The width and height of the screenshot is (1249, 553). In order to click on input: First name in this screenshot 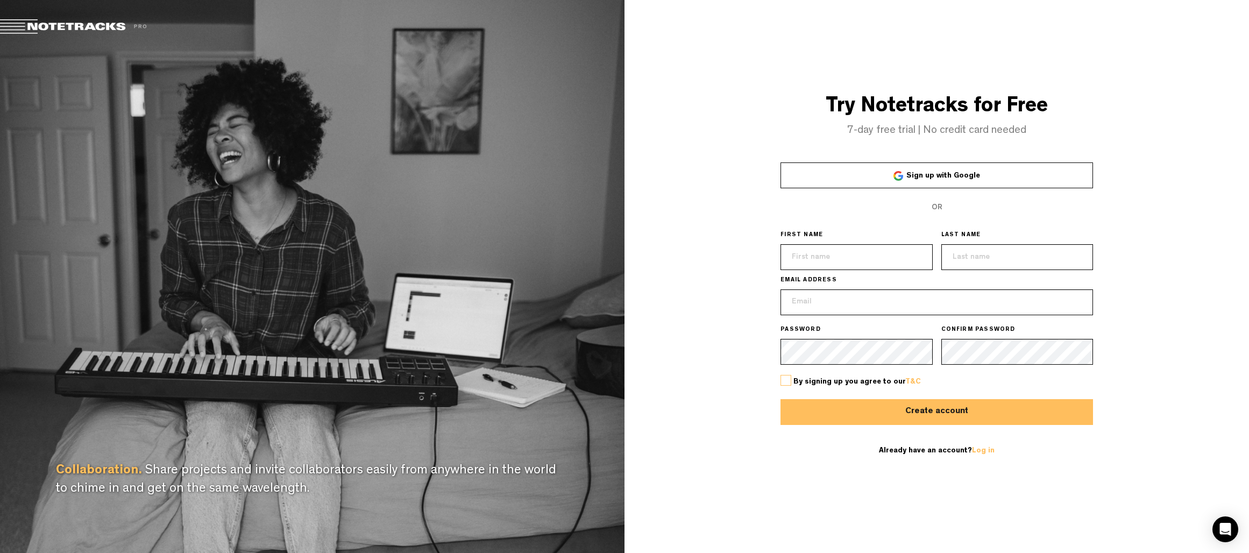, I will do `click(857, 257)`.